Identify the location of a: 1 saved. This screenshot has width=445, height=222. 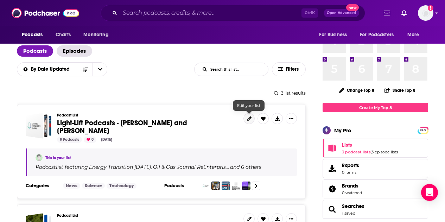
(349, 213).